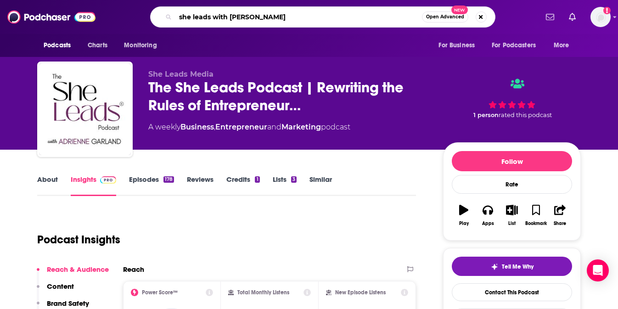 The image size is (618, 309). I want to click on a: Business, so click(197, 127).